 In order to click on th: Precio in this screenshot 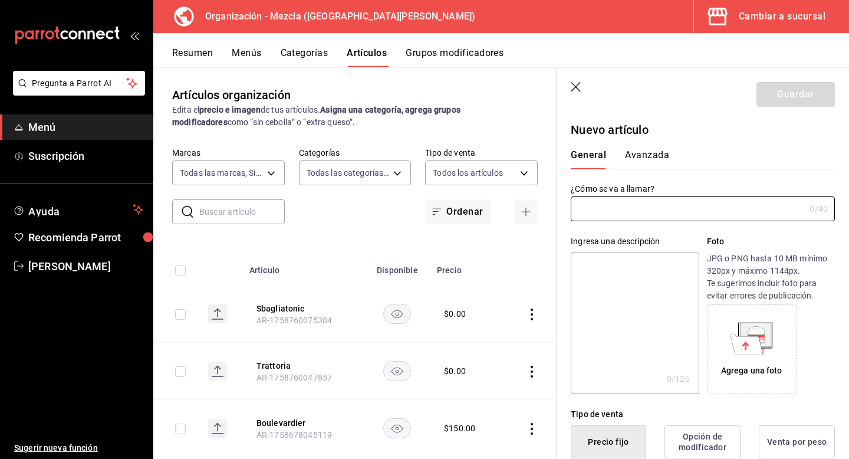, I will do `click(467, 266)`.